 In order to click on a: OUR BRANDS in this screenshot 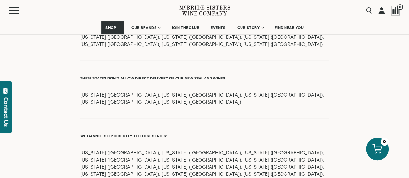, I will do `click(145, 28)`.